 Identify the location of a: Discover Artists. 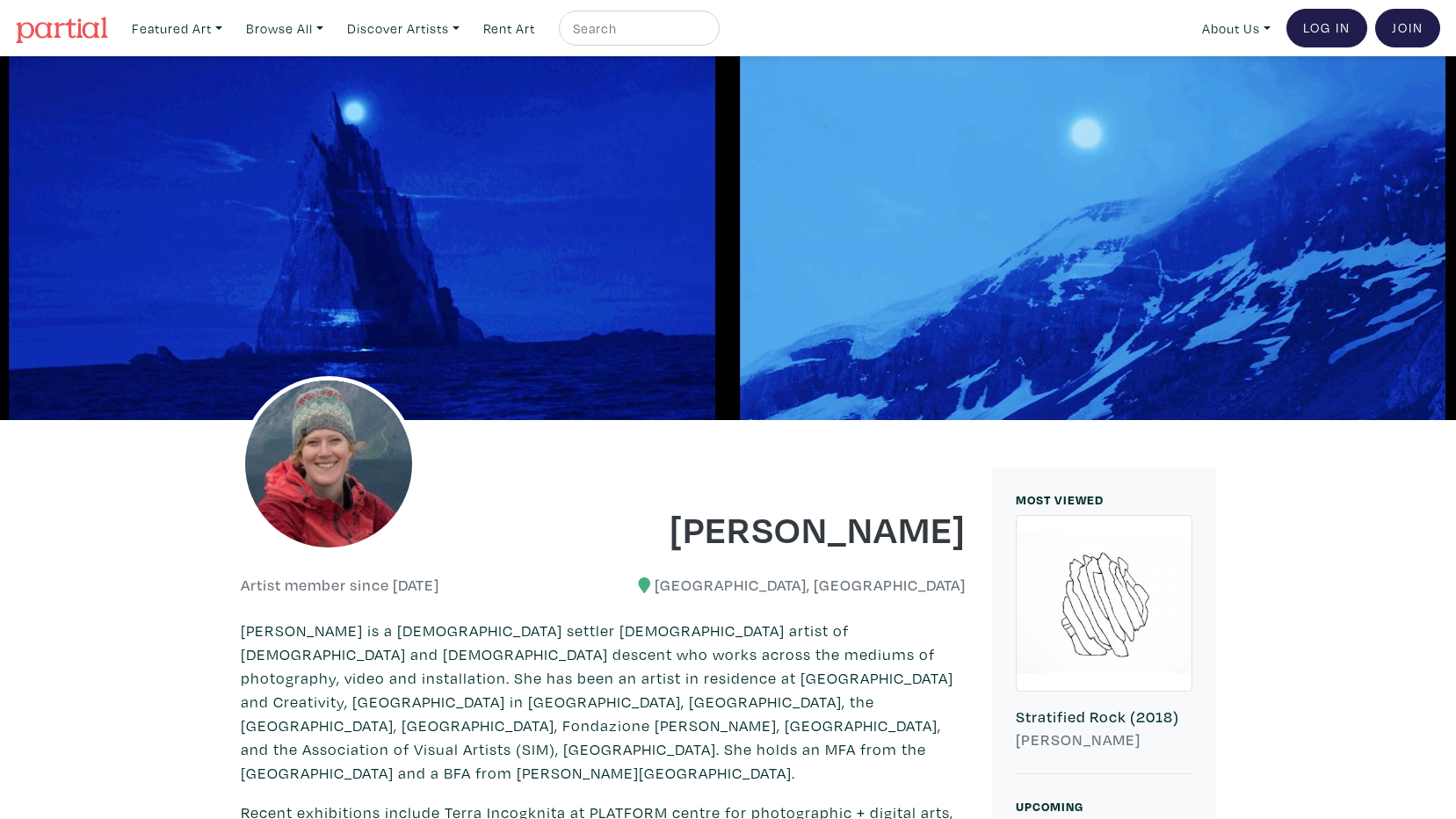
(404, 28).